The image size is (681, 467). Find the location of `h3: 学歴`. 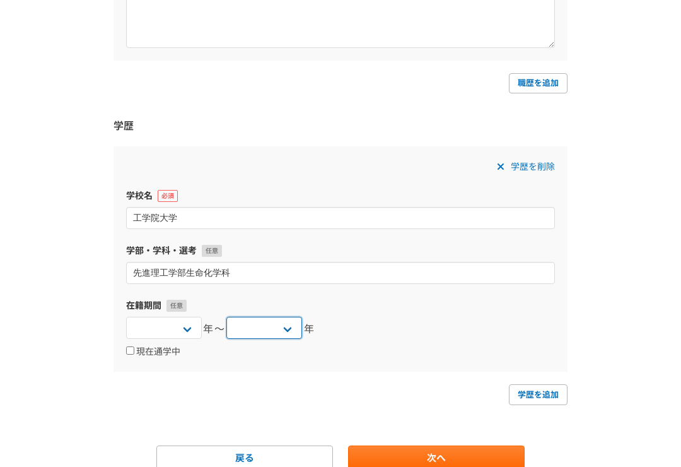

h3: 学歴 is located at coordinates (341, 127).